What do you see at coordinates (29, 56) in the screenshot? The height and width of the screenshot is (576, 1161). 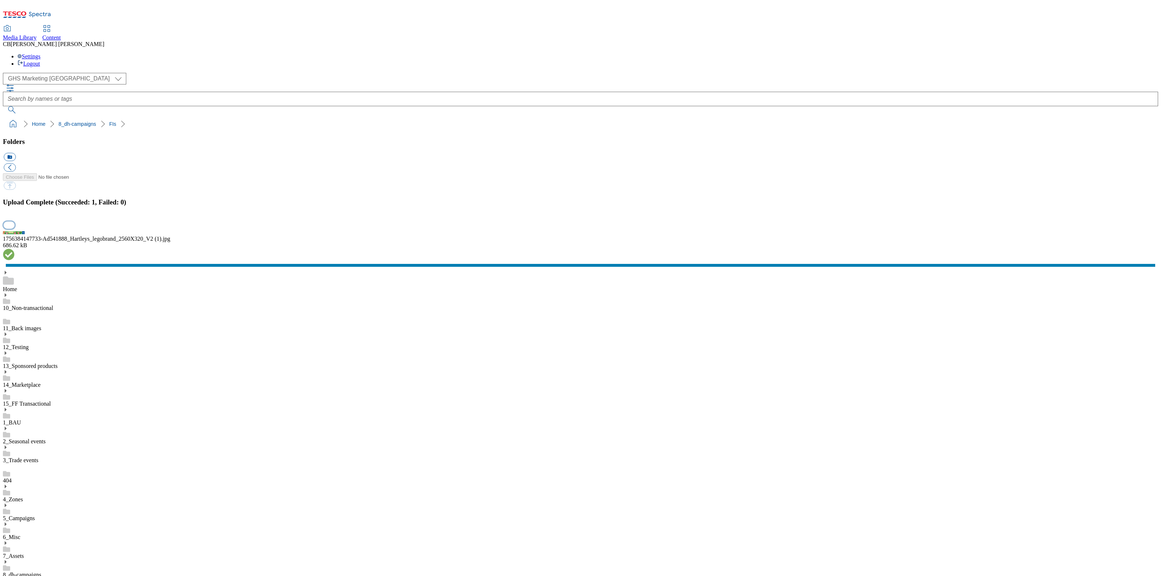 I see `a: Settings` at bounding box center [29, 56].